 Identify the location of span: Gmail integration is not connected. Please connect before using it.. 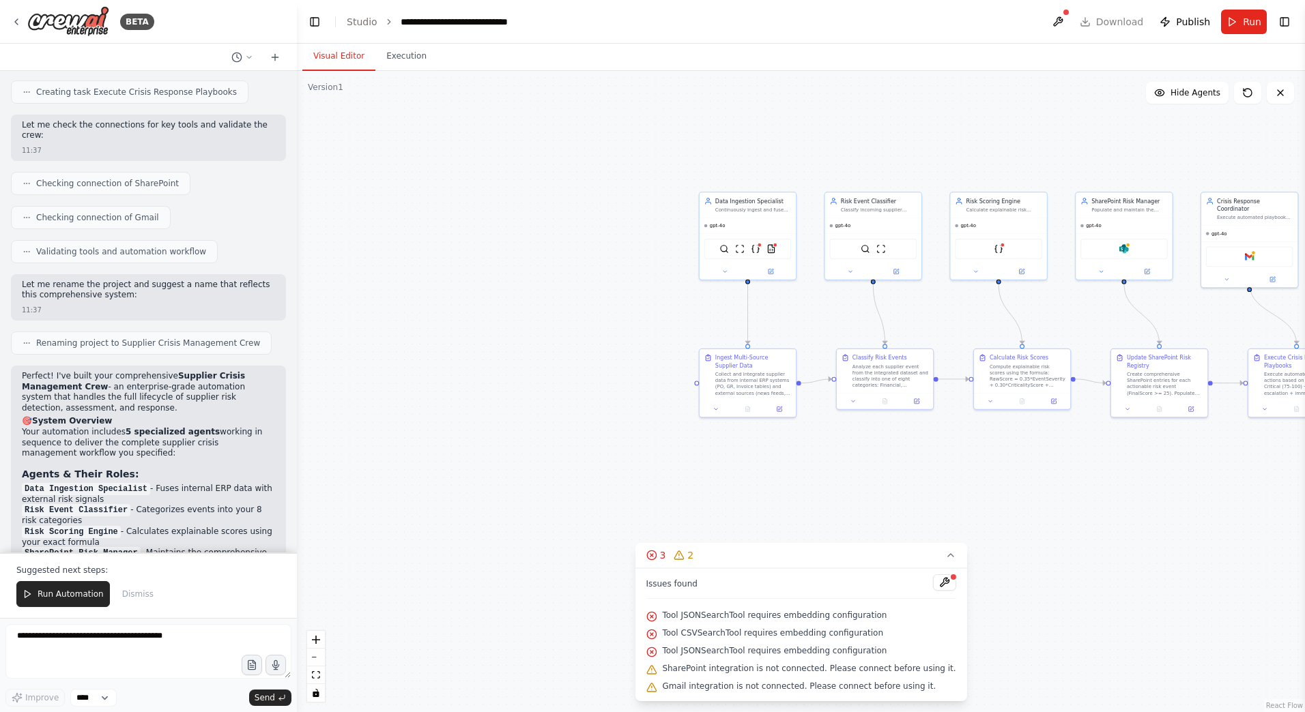
(798, 686).